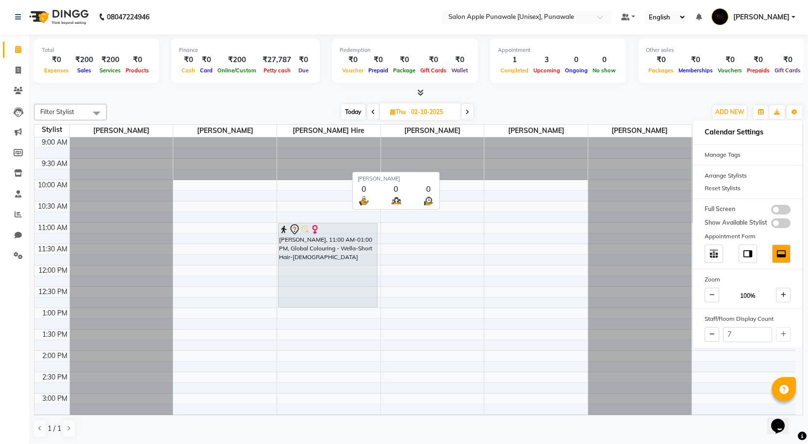 The image size is (808, 444). What do you see at coordinates (576, 70) in the screenshot?
I see `span: Ongoing` at bounding box center [576, 70].